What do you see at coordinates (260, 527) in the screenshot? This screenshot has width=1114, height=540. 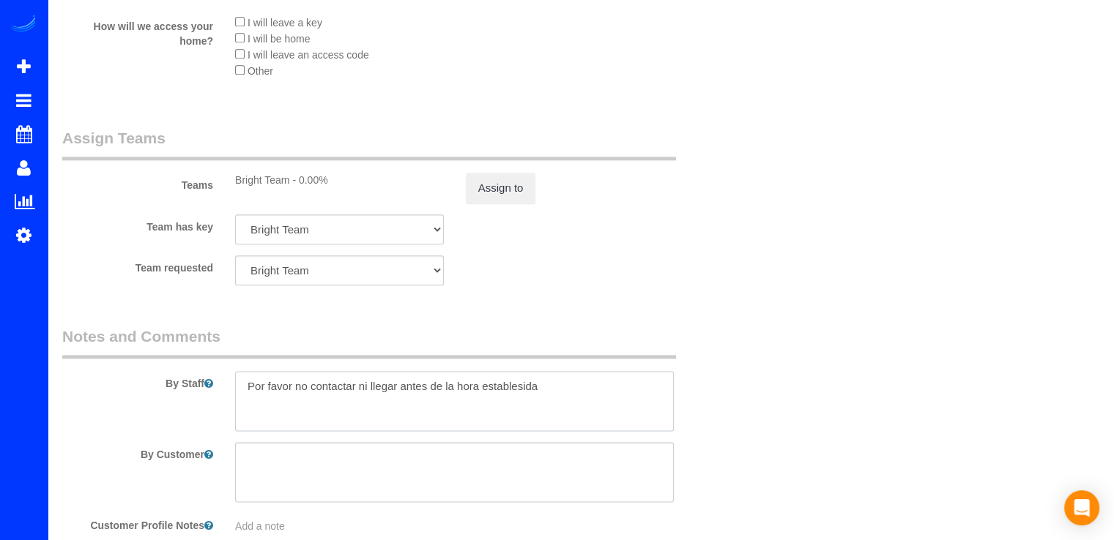 I see `span: Add a note` at bounding box center [260, 527].